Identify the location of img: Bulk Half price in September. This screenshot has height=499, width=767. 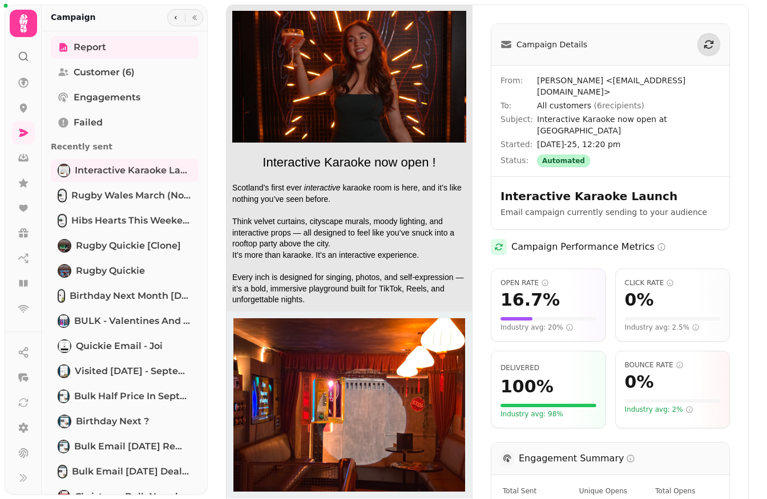
(63, 397).